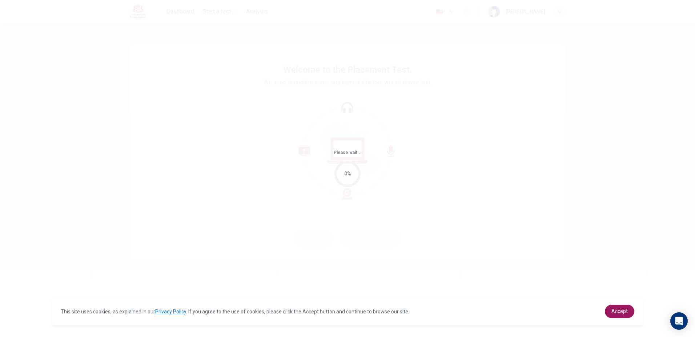  Describe the element at coordinates (347, 312) in the screenshot. I see `div: cookieconsent` at that location.